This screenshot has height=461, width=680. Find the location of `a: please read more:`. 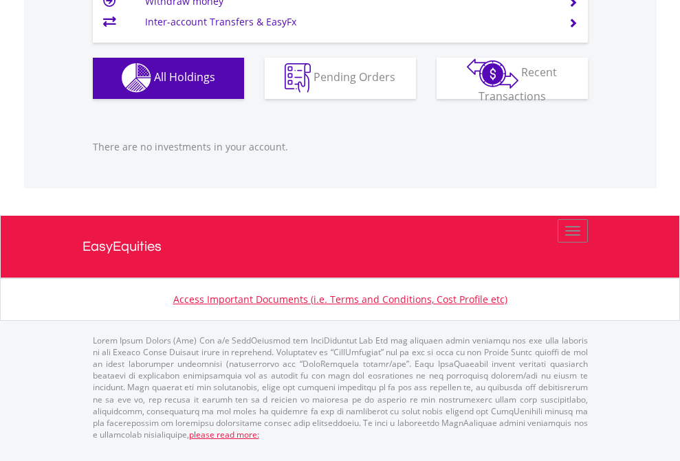

a: please read more: is located at coordinates (224, 435).